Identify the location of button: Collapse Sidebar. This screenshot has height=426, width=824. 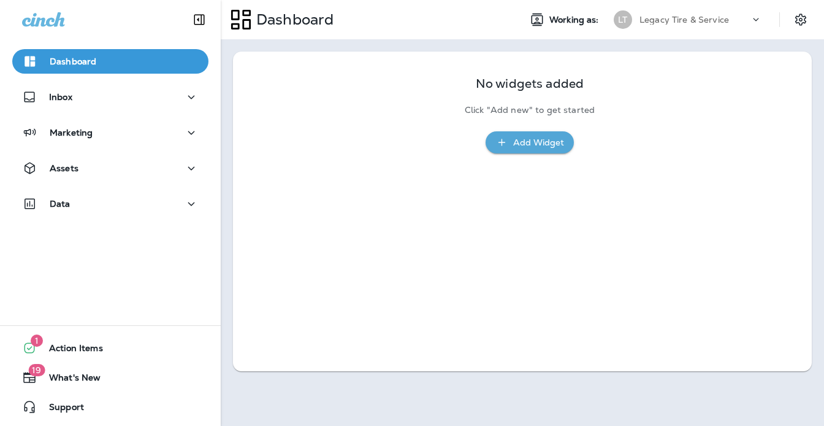
(199, 20).